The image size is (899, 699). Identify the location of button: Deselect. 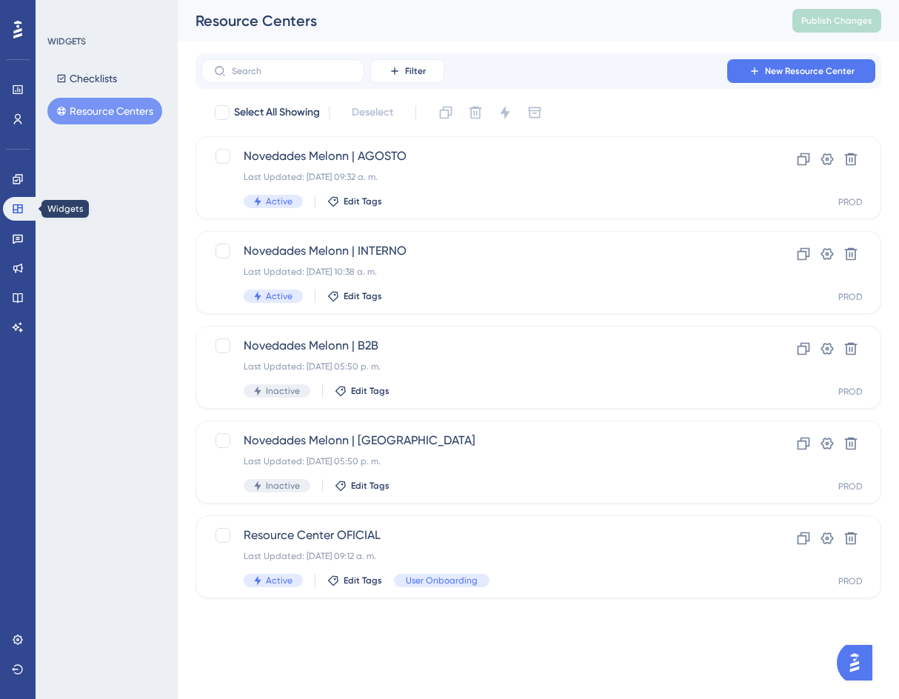
(372, 113).